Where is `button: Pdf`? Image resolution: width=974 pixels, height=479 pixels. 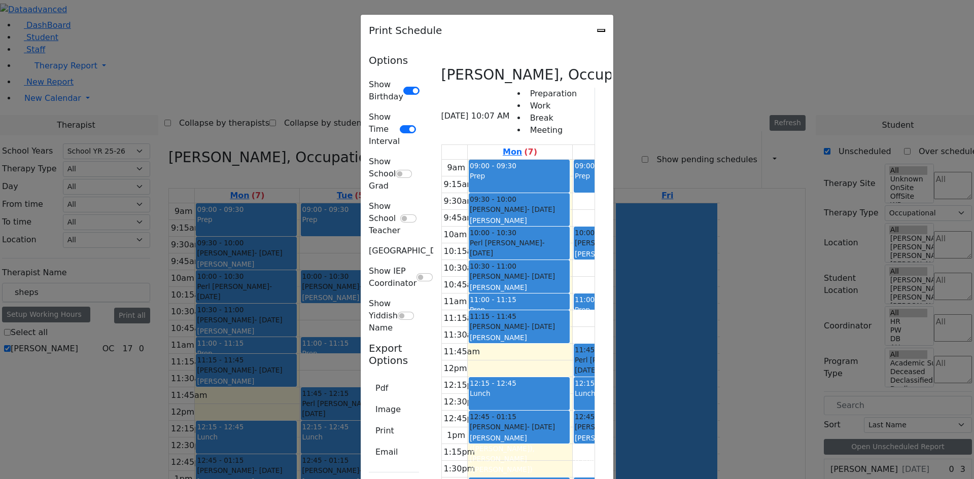
button: Pdf is located at coordinates (381, 388).